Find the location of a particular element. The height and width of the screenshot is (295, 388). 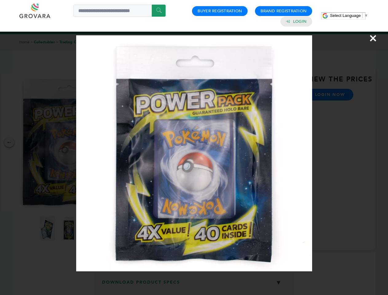

a: Buyer Registration is located at coordinates (220, 11).